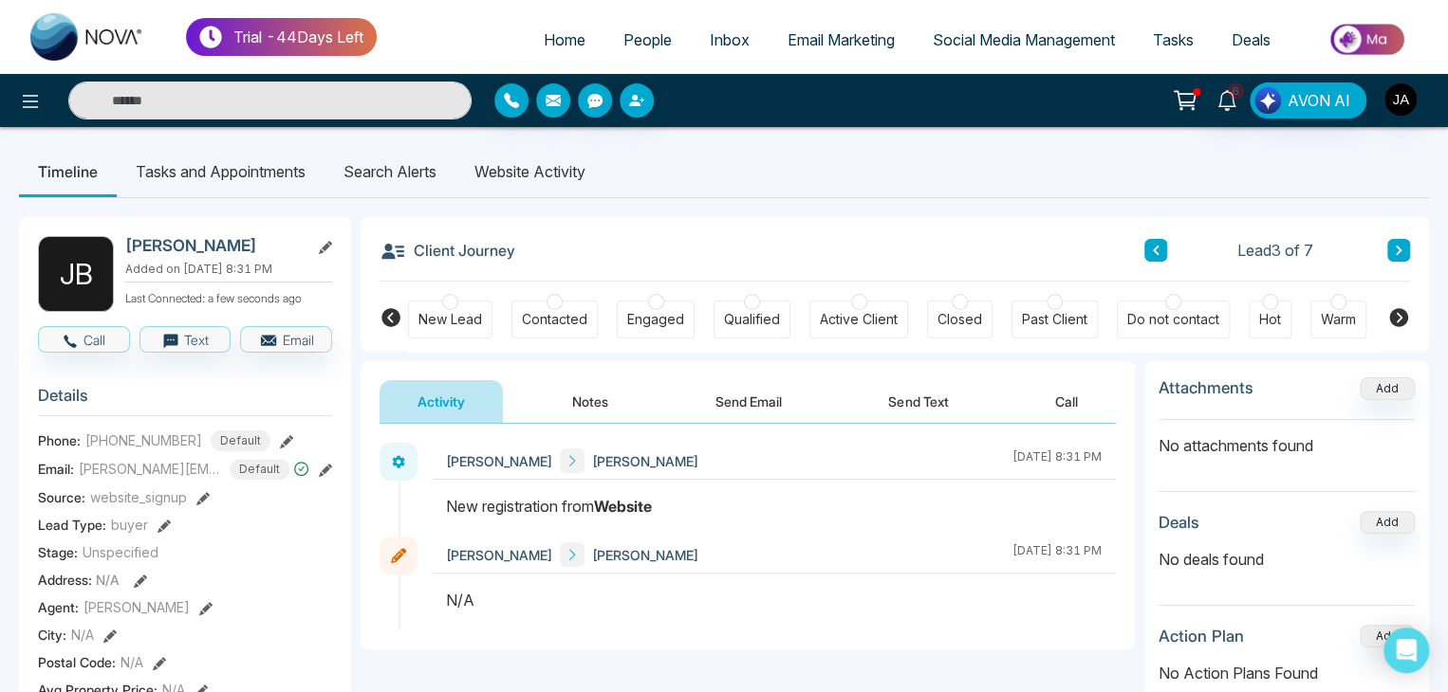 This screenshot has height=692, width=1448. What do you see at coordinates (840, 40) in the screenshot?
I see `a: Email Marketing` at bounding box center [840, 40].